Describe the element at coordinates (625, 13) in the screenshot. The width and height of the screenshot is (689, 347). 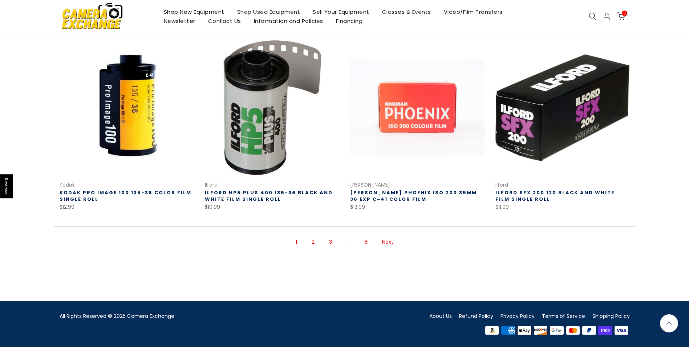
I see `span: 0` at that location.